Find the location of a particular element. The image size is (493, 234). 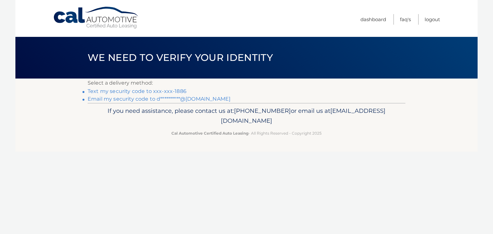

a: Cal Automotive is located at coordinates (96, 18).